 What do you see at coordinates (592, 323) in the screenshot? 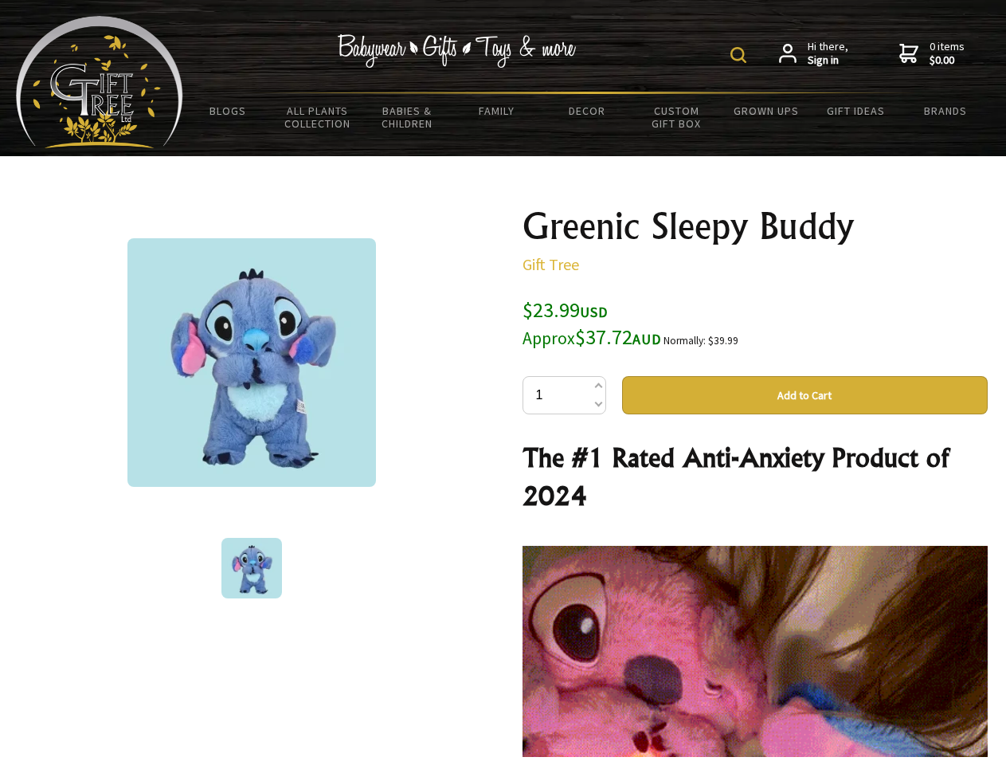
I see `span: $23.99 $37.72` at bounding box center [592, 323].